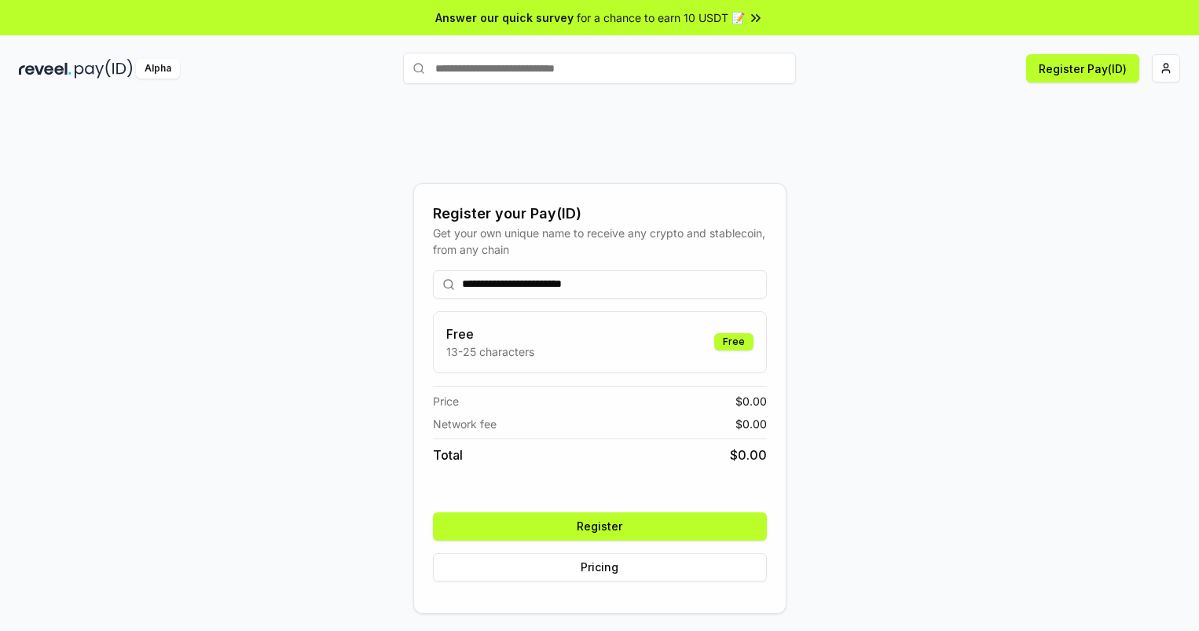 The image size is (1199, 631). I want to click on p: 13-25 characters, so click(490, 351).